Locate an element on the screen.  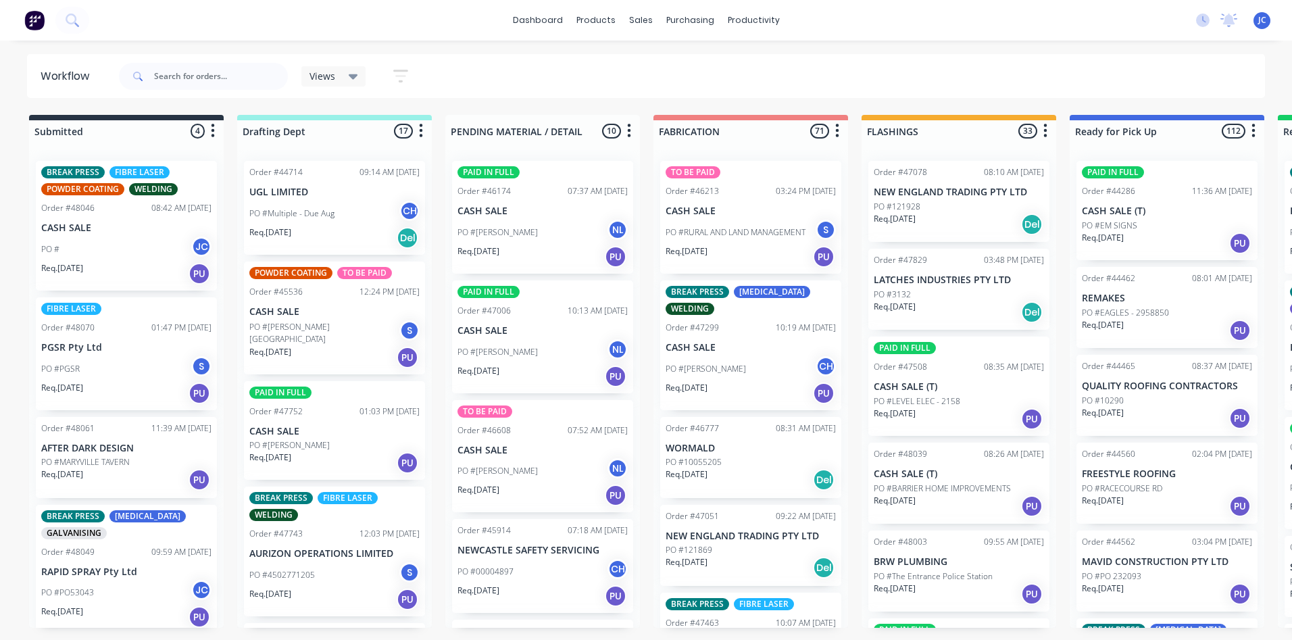
div: productivity is located at coordinates (753, 20).